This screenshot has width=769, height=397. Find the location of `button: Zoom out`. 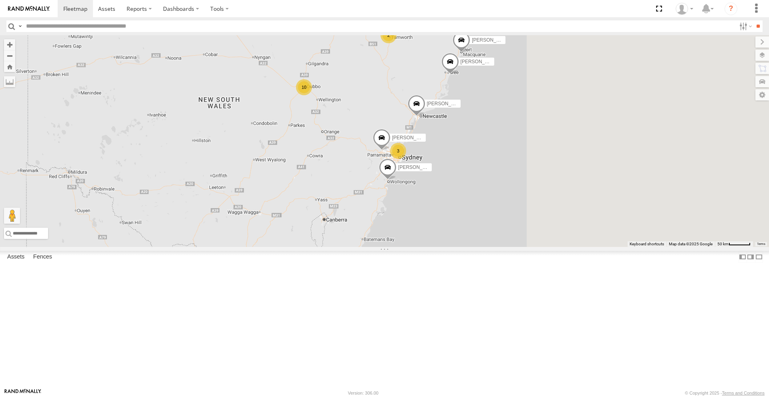

button: Zoom out is located at coordinates (10, 56).